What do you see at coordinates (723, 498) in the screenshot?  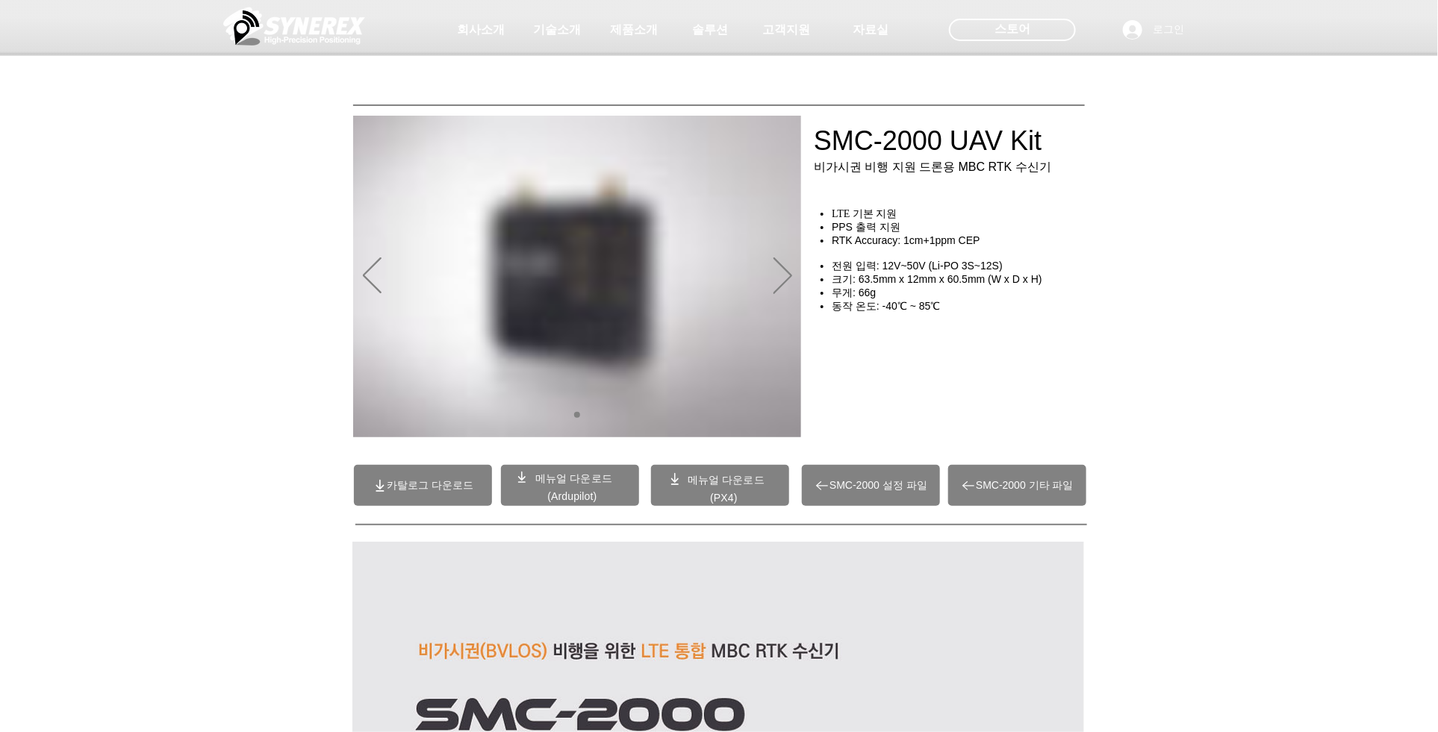 I see `a: (PX4)` at bounding box center [723, 498].